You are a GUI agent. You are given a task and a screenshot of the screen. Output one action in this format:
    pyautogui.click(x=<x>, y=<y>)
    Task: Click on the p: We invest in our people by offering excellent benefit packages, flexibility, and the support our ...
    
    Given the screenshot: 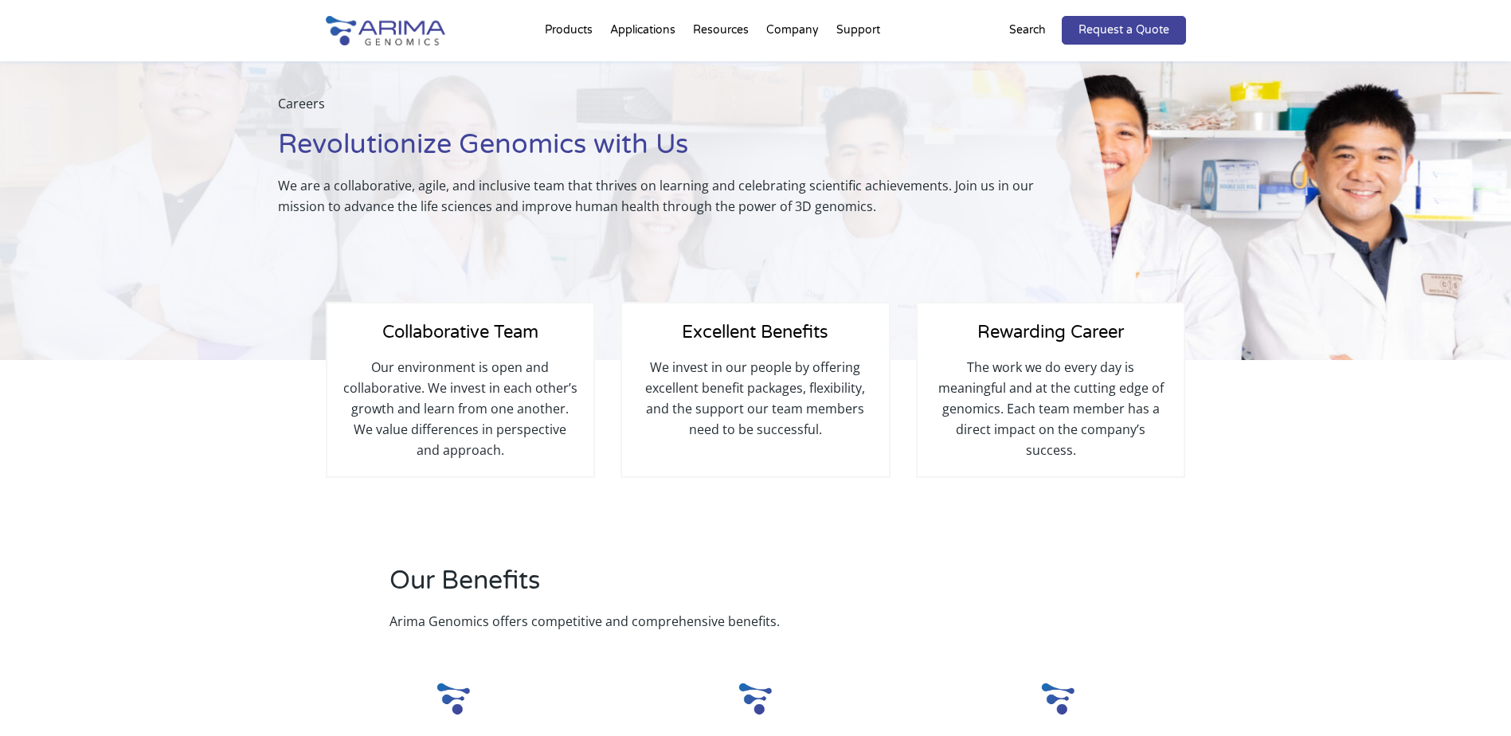 What is the action you would take?
    pyautogui.click(x=755, y=398)
    